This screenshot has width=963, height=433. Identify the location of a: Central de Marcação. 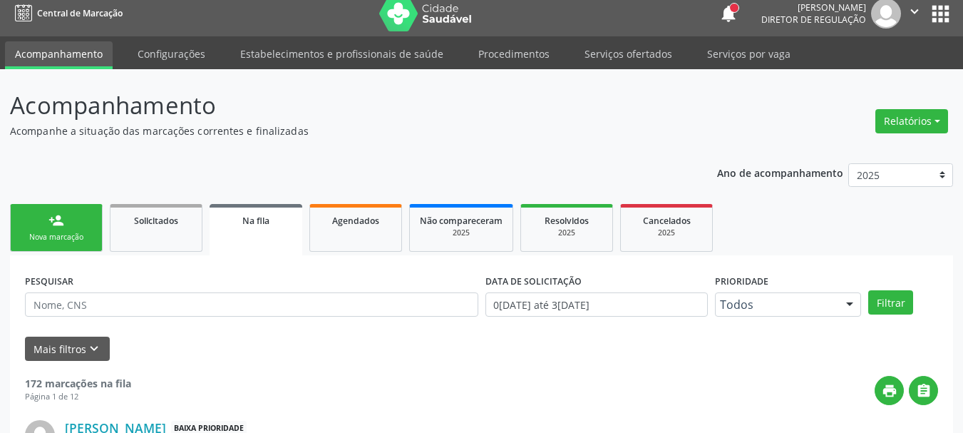
(66, 13).